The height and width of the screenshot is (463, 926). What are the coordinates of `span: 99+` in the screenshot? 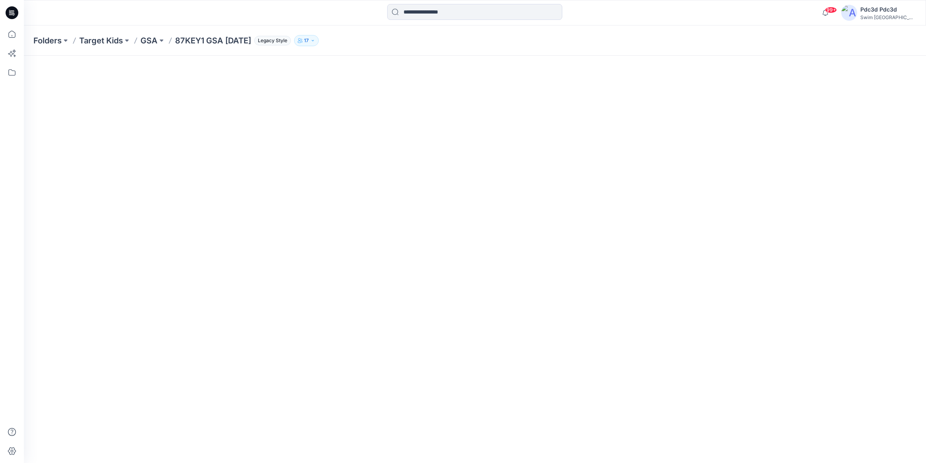 It's located at (831, 10).